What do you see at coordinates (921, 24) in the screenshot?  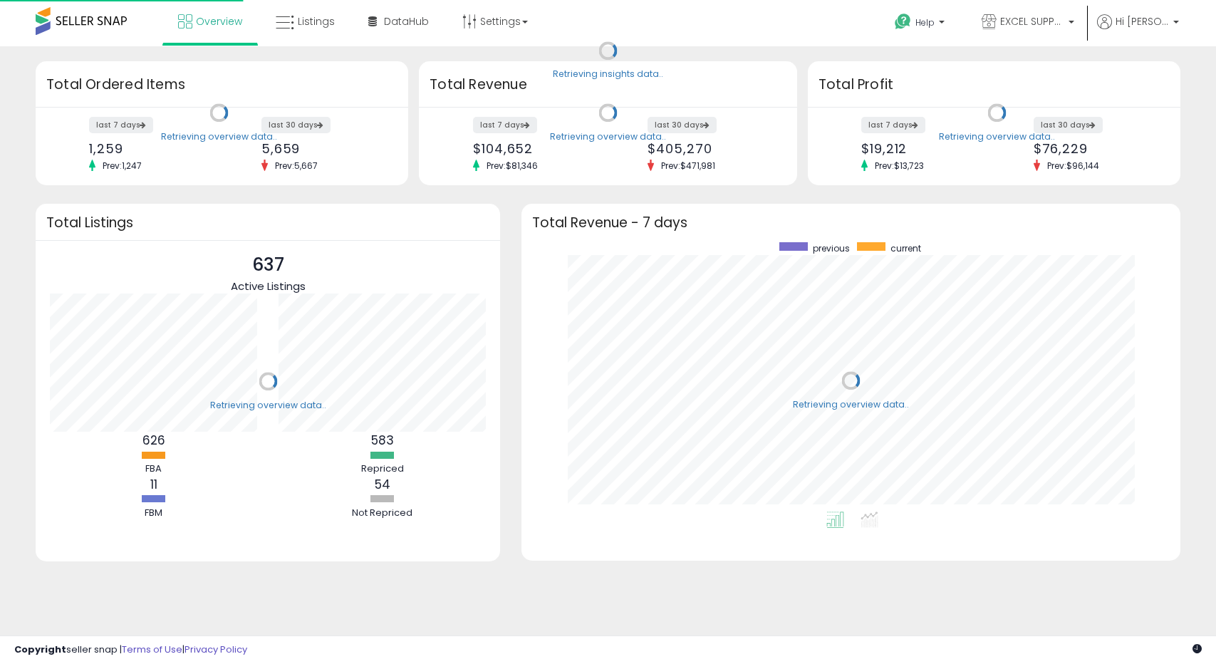 I see `a: Help` at bounding box center [921, 24].